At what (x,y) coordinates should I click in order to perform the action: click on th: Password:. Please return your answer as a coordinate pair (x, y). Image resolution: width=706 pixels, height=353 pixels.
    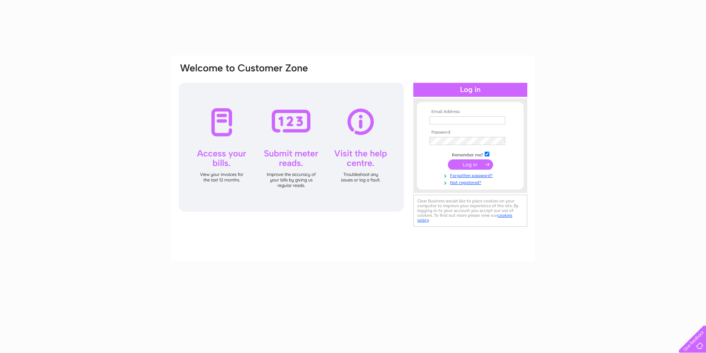
    Looking at the image, I should click on (471, 132).